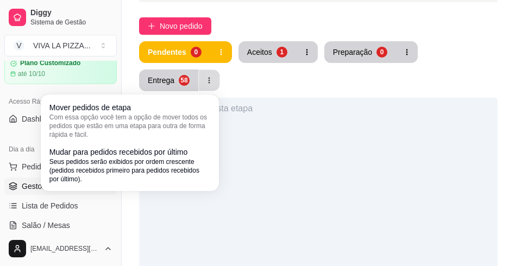 This screenshot has width=515, height=266. I want to click on article: Plano Customizado, so click(50, 63).